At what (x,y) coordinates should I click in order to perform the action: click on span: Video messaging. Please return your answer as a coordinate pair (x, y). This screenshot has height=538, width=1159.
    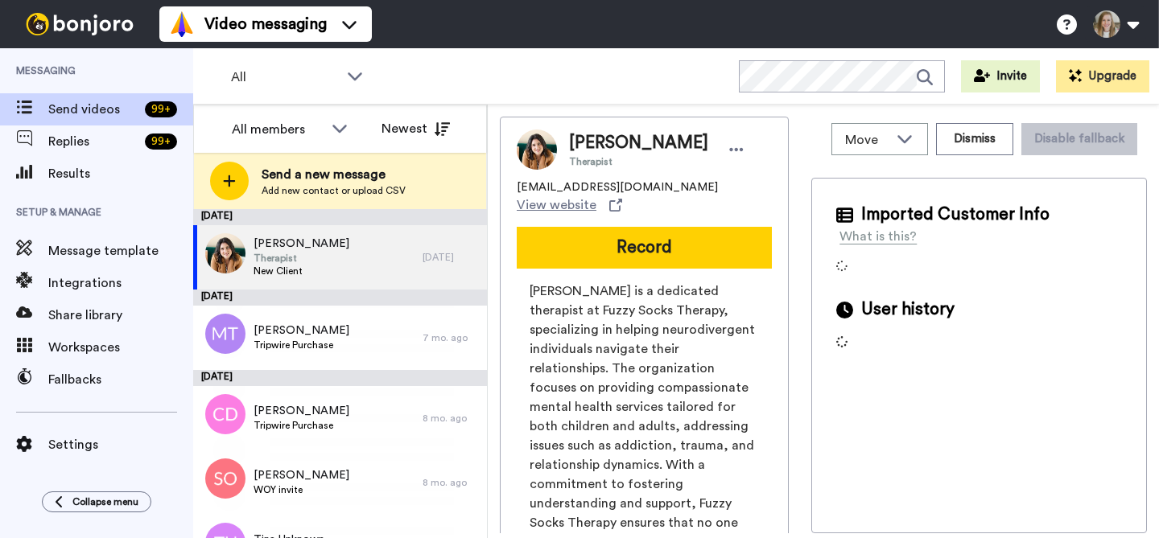
    Looking at the image, I should click on (266, 24).